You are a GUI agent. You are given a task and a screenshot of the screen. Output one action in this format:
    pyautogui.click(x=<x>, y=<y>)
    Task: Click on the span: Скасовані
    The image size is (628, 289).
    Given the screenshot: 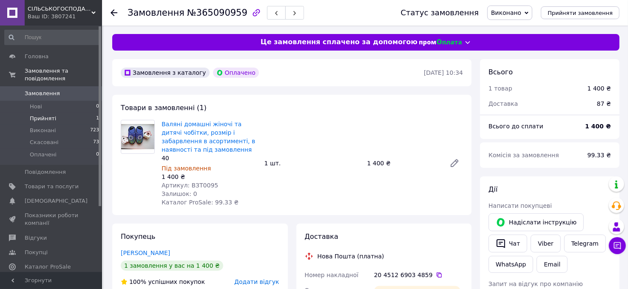 What is the action you would take?
    pyautogui.click(x=44, y=143)
    